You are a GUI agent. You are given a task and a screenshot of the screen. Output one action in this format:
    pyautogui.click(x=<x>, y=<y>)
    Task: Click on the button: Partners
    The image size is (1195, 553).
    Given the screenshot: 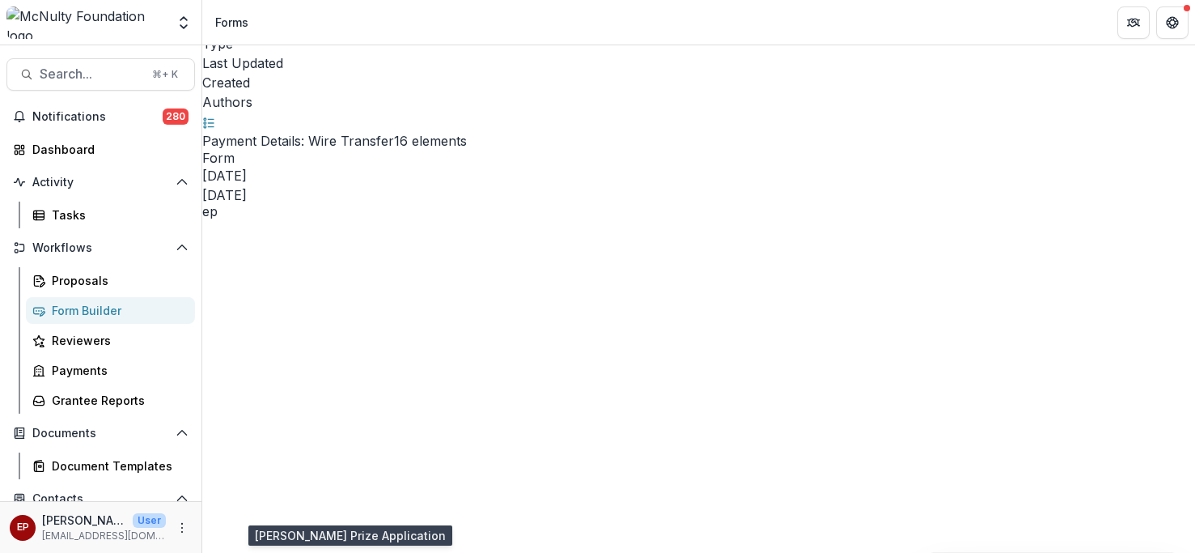 What is the action you would take?
    pyautogui.click(x=1134, y=23)
    